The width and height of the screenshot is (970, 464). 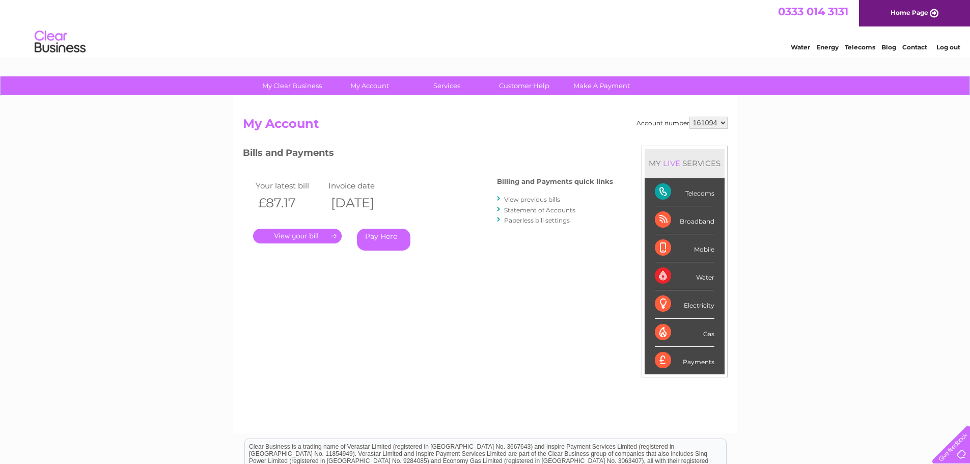 What do you see at coordinates (684, 332) in the screenshot?
I see `div: Gas` at bounding box center [684, 332].